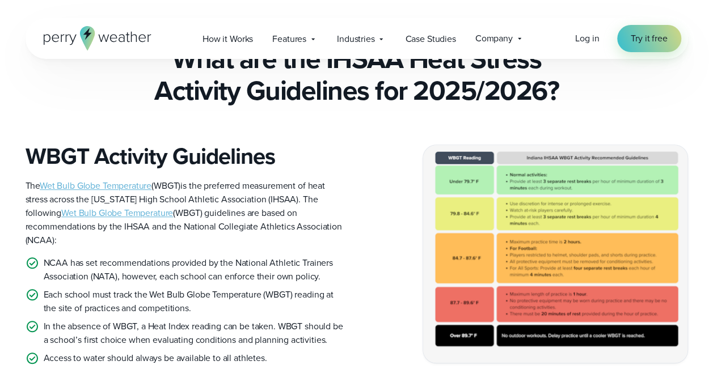 The height and width of the screenshot is (382, 713). I want to click on a: Try it free, so click(649, 39).